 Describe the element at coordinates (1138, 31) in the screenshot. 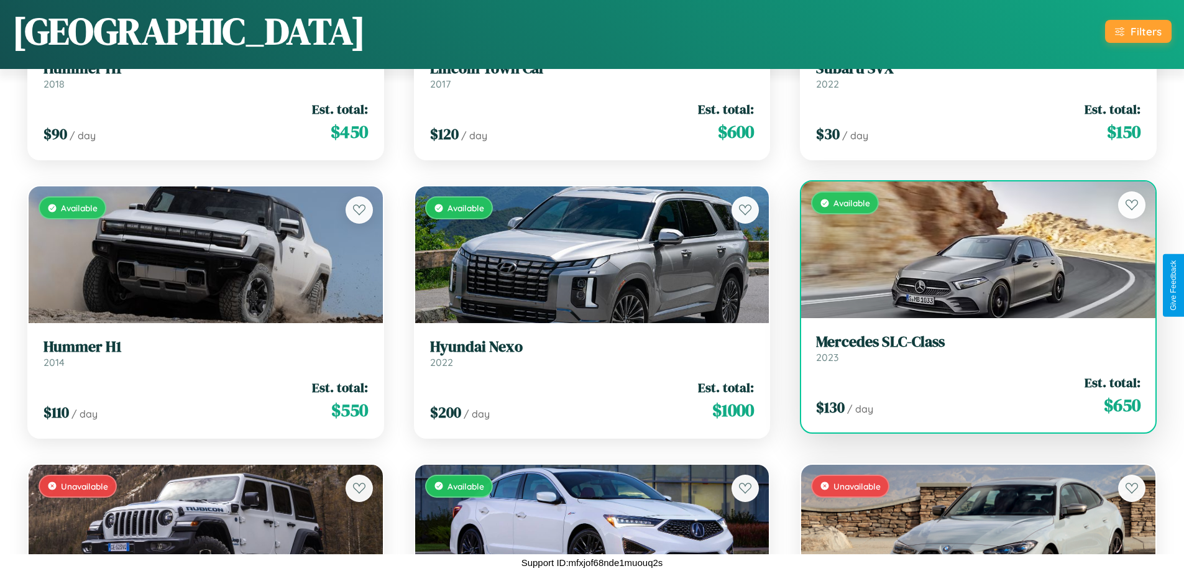

I see `button: Filters` at that location.